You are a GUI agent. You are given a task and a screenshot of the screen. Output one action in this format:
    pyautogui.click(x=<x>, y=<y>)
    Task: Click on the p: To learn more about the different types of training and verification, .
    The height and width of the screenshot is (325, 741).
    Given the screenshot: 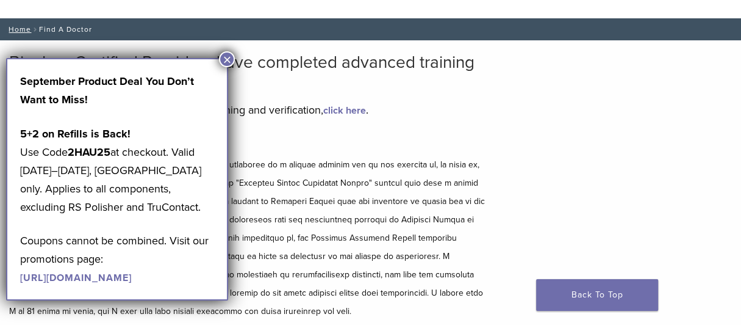 What is the action you would take?
    pyautogui.click(x=247, y=110)
    